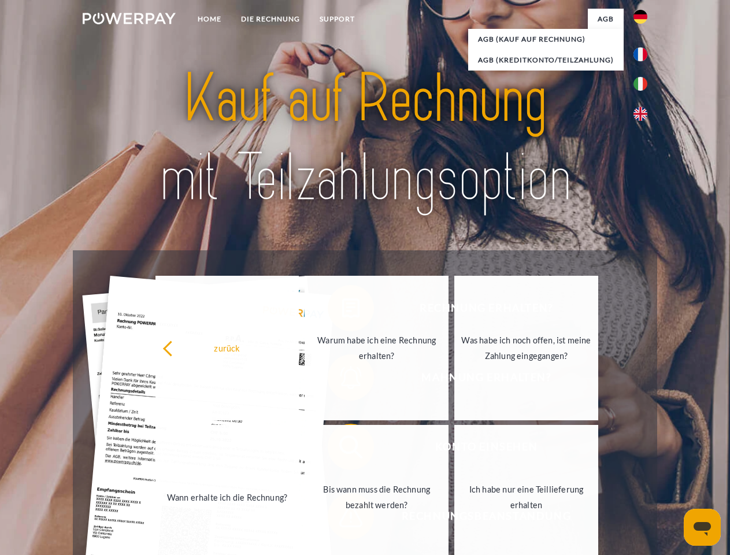 This screenshot has width=730, height=555. What do you see at coordinates (376, 348) in the screenshot?
I see `div: Warum habe ich eine Rechnung erhalten?` at bounding box center [376, 348].